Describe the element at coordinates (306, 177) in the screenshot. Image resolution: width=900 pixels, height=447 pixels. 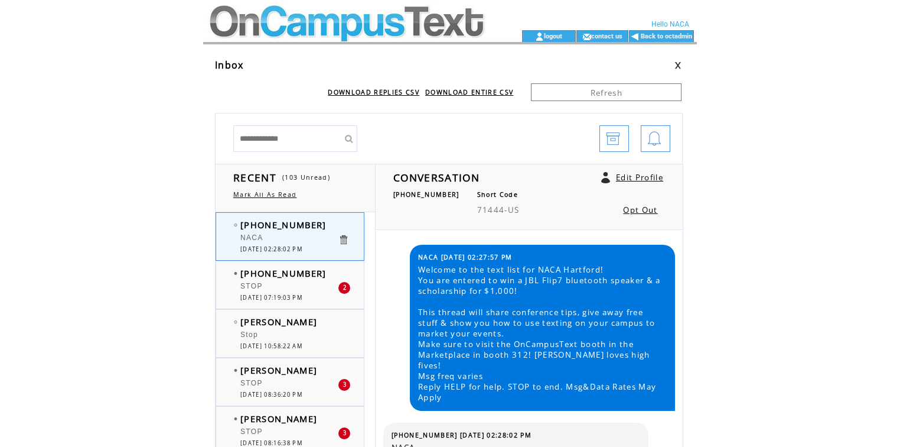
I see `span: (103 Unread)` at that location.